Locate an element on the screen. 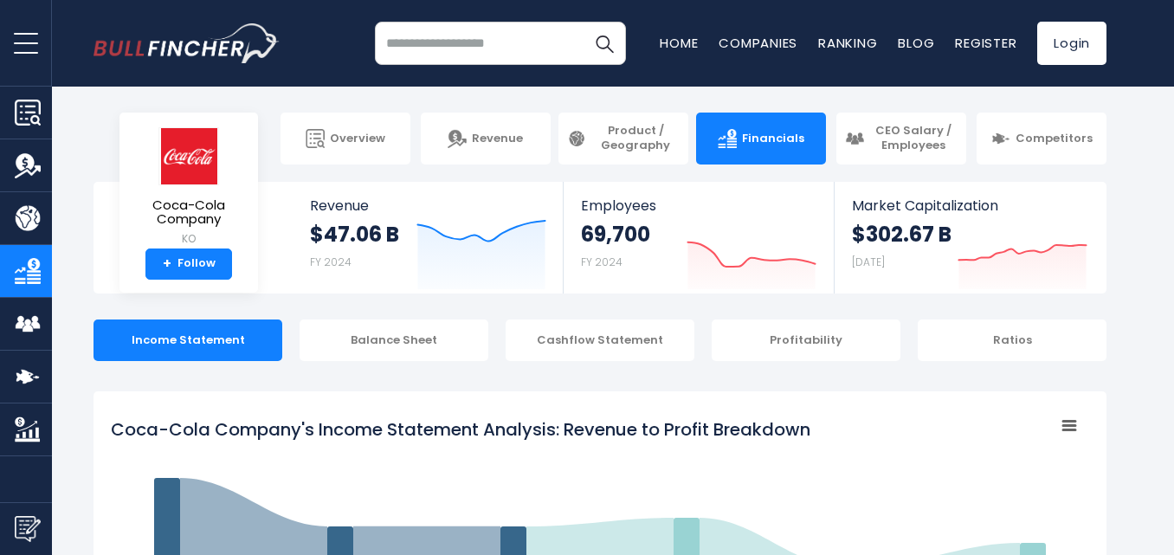 This screenshot has width=1174, height=555. div: Balance Sheet is located at coordinates (394, 340).